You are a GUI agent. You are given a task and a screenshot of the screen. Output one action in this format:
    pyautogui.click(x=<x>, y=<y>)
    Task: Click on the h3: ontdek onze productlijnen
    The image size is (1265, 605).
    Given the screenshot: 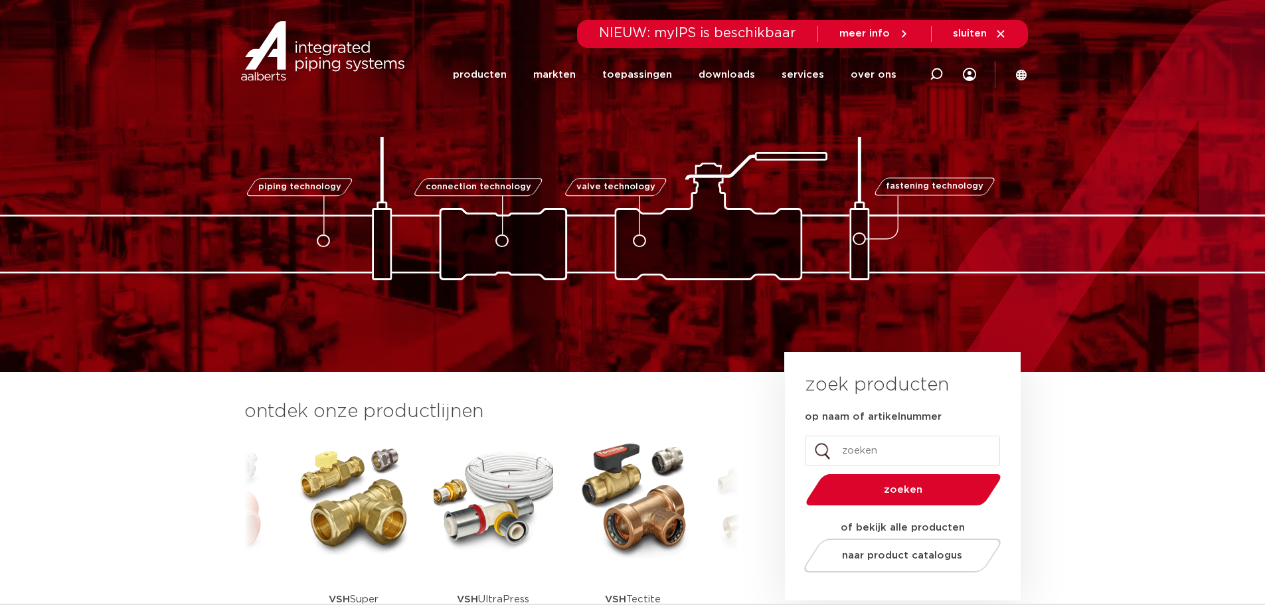 What is the action you would take?
    pyautogui.click(x=492, y=412)
    